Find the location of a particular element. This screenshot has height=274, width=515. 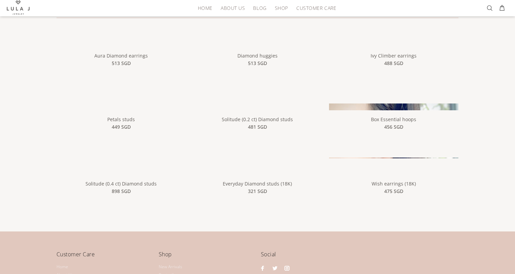

span: 481 SGD is located at coordinates (257, 127).